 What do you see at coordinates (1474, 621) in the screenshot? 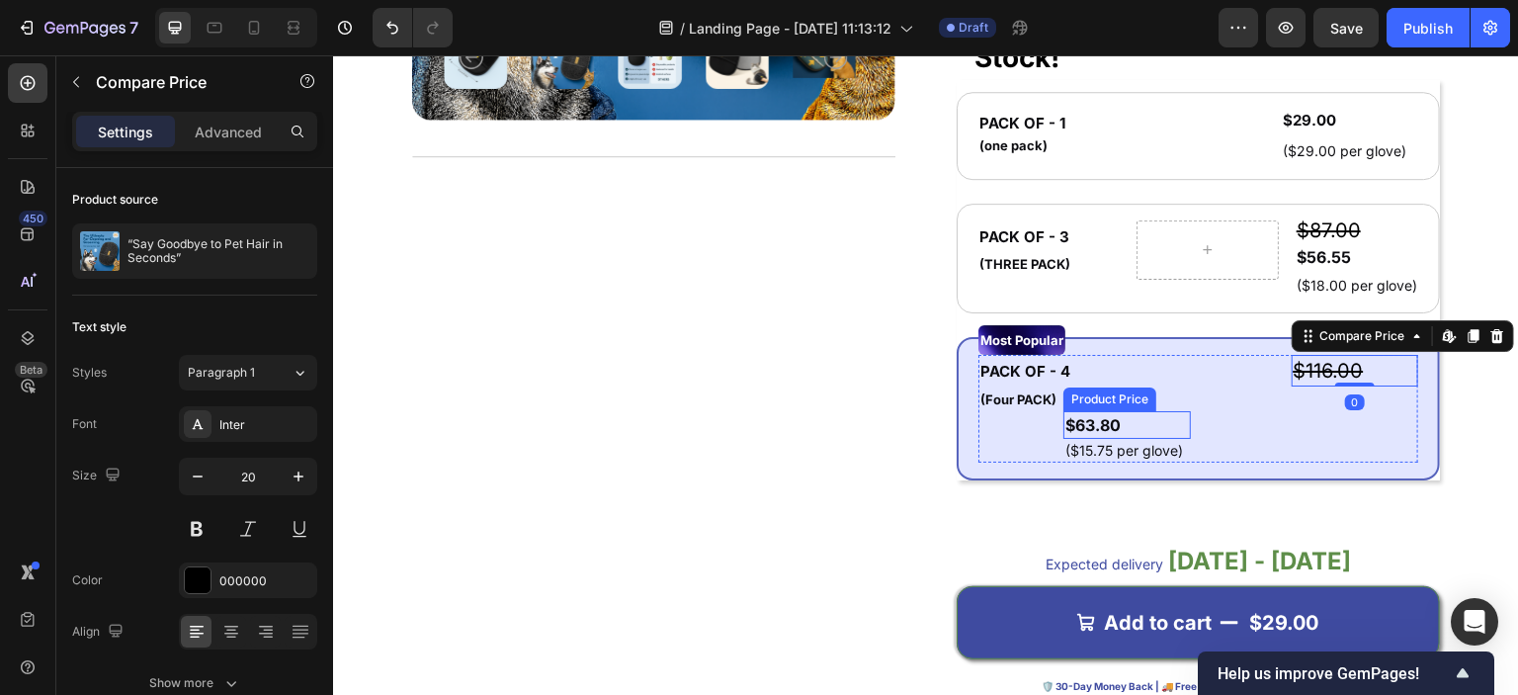
I see `div: Open Intercom Messenger` at bounding box center [1474, 621].